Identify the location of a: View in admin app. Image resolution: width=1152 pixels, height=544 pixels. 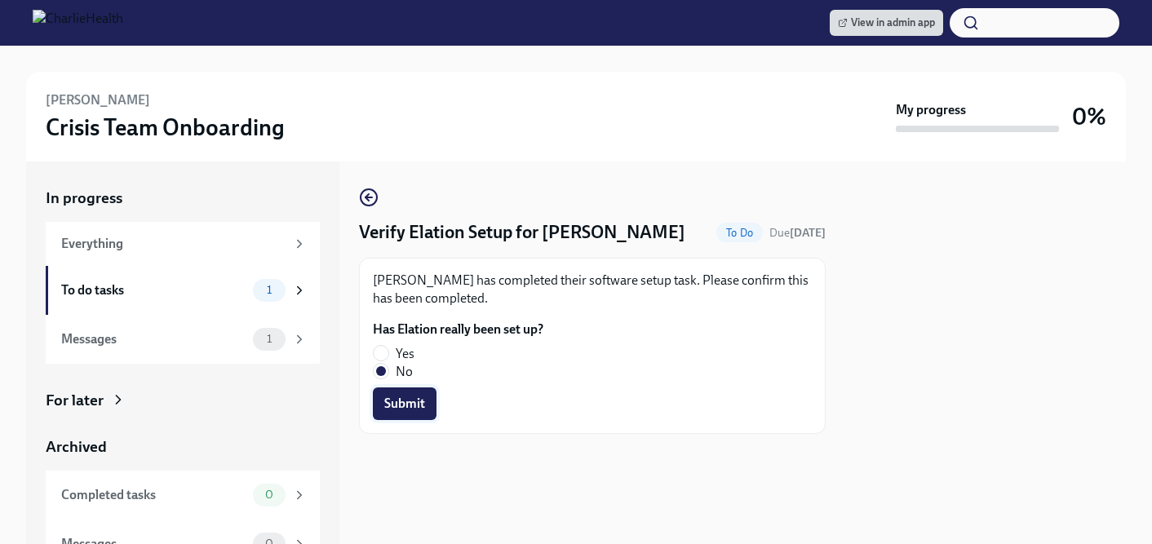
(886, 23).